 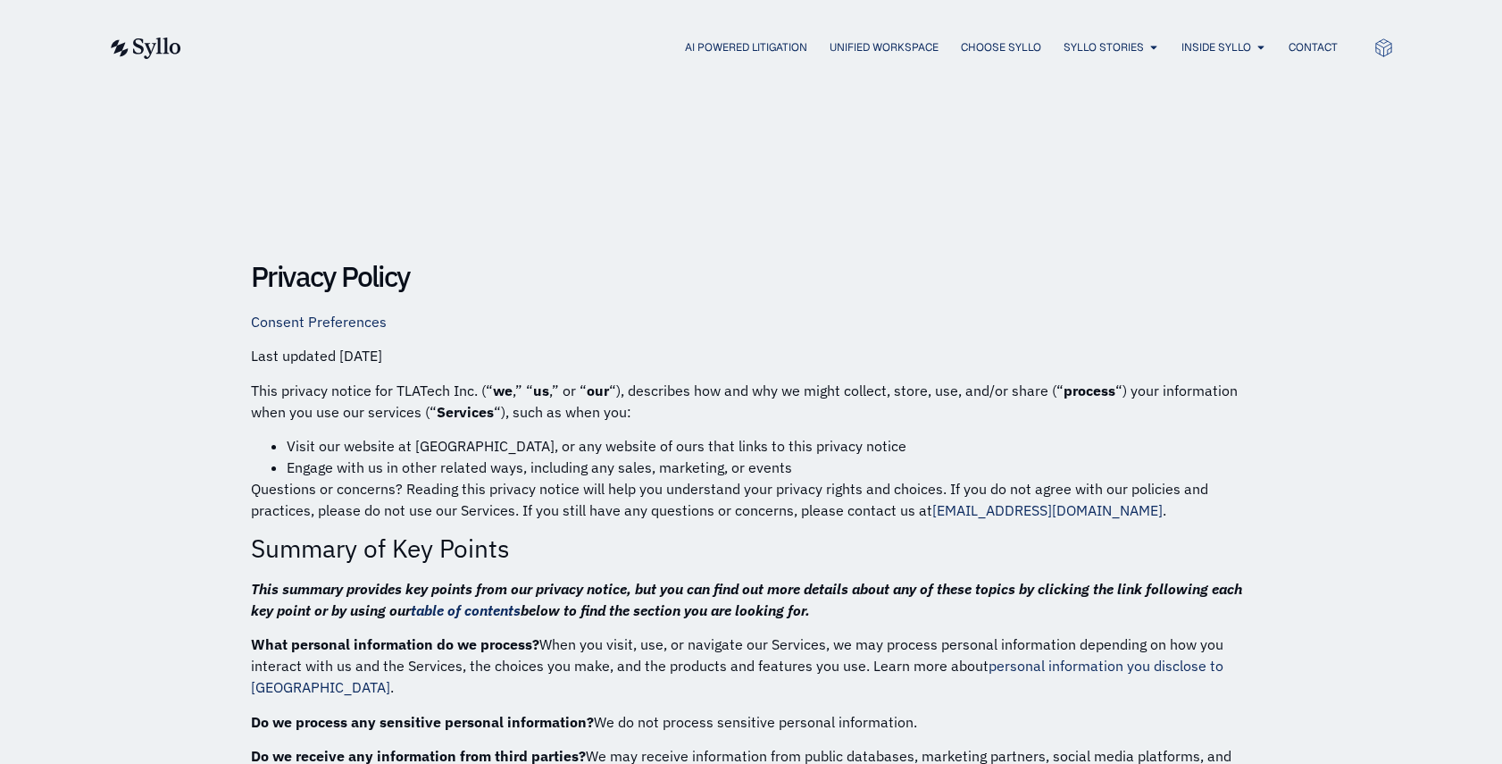 What do you see at coordinates (746, 47) in the screenshot?
I see `a: AI Powered Litigation` at bounding box center [746, 47].